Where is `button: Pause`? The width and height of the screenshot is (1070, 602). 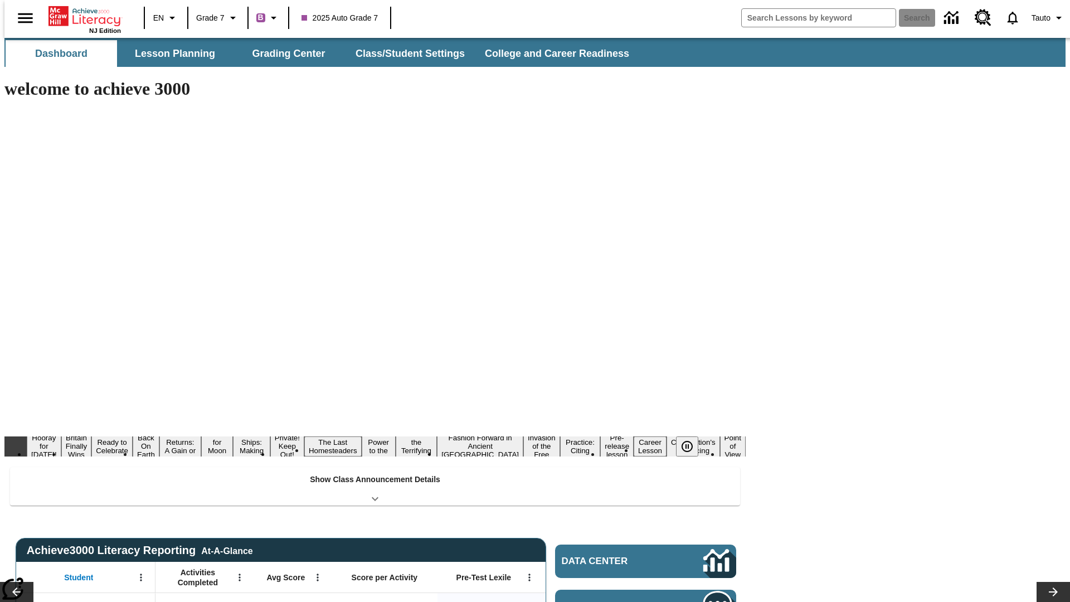
button: Pause is located at coordinates (687, 446).